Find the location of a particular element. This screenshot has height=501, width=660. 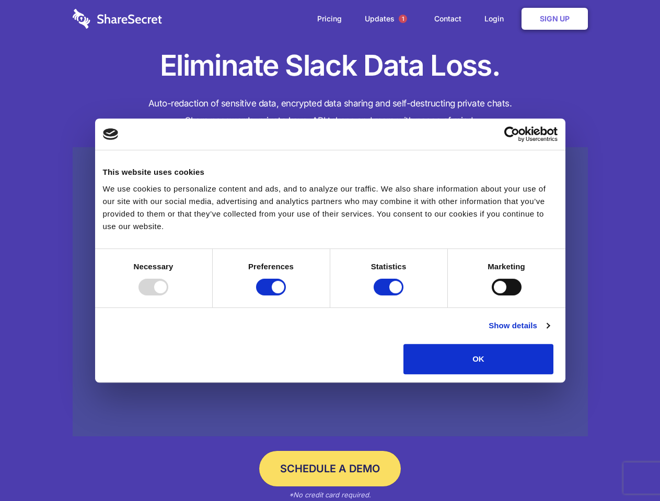

button: OK is located at coordinates (478, 359).